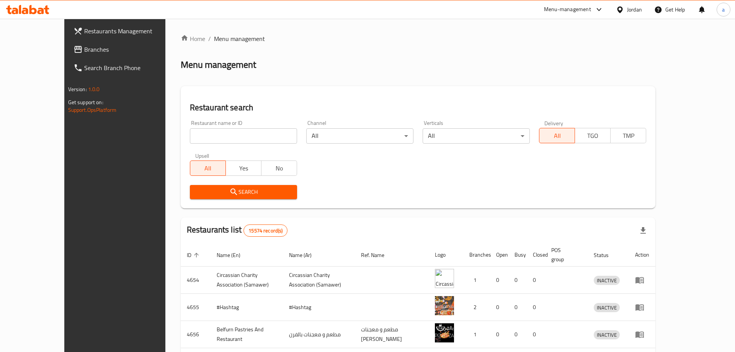  I want to click on span: a, so click(723, 10).